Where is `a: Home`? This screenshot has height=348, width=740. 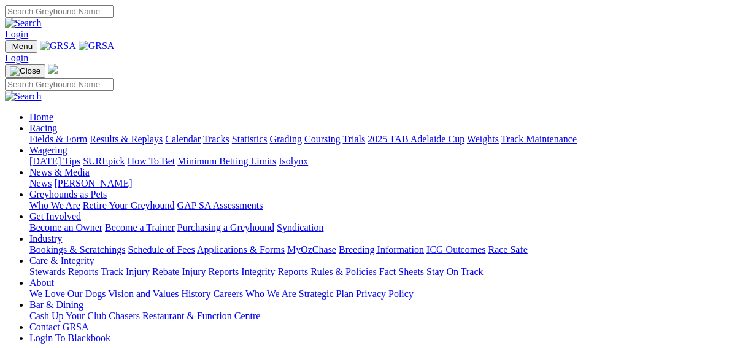
a: Home is located at coordinates (41, 117).